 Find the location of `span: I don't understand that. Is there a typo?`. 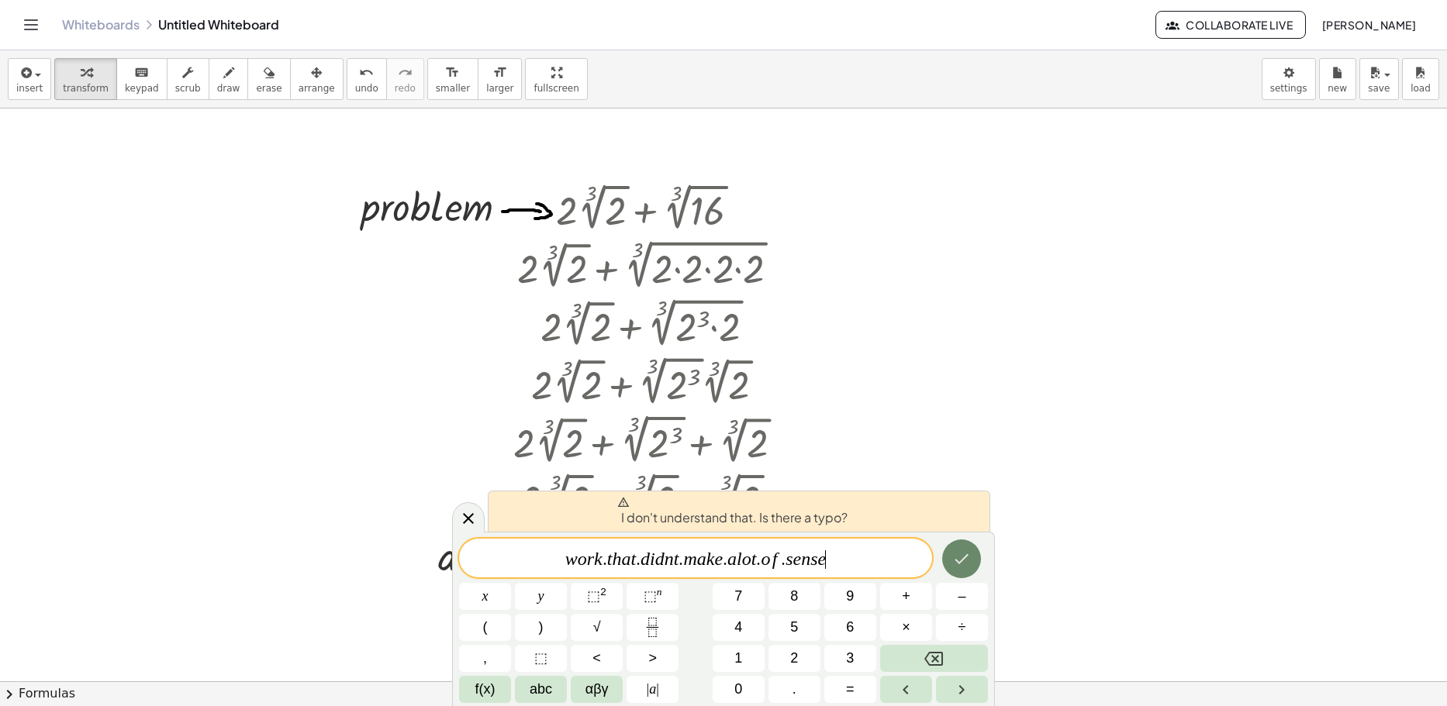

span: I don't understand that. Is there a typo? is located at coordinates (732, 512).